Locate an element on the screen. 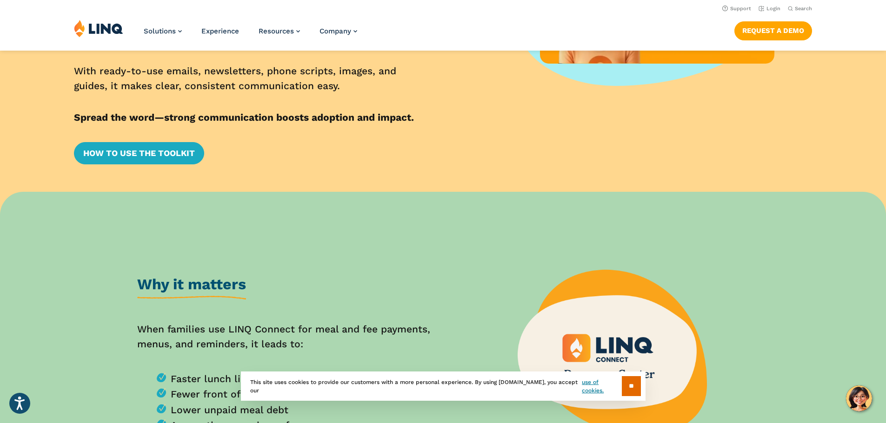 The height and width of the screenshot is (423, 886). a: Resources is located at coordinates (279, 31).